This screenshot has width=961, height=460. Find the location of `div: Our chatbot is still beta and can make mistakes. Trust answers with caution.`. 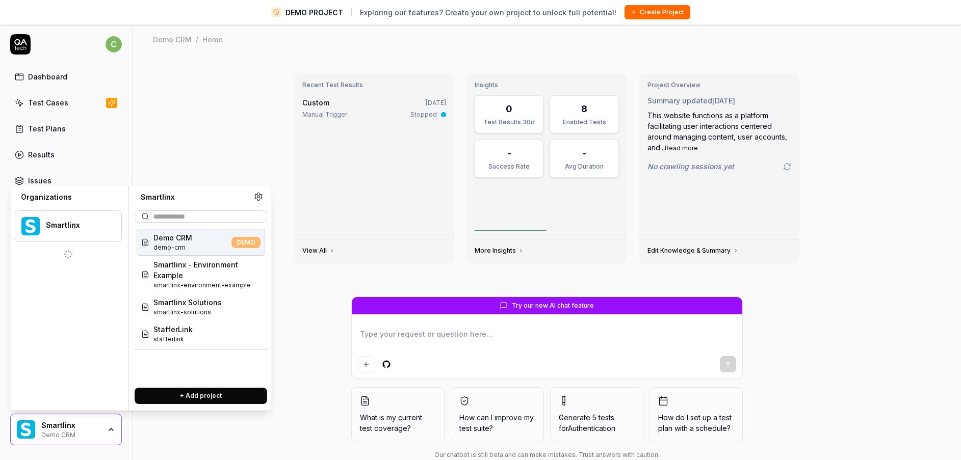

div: Our chatbot is still beta and can make mistakes. Trust answers with caution. is located at coordinates (547, 455).